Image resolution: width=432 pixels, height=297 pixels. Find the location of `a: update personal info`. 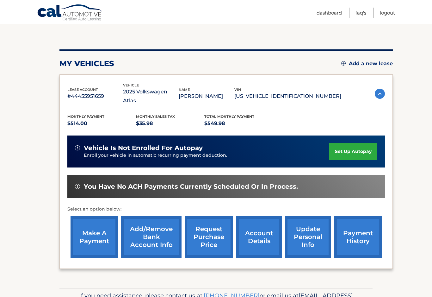

a: update personal info is located at coordinates (308, 236).